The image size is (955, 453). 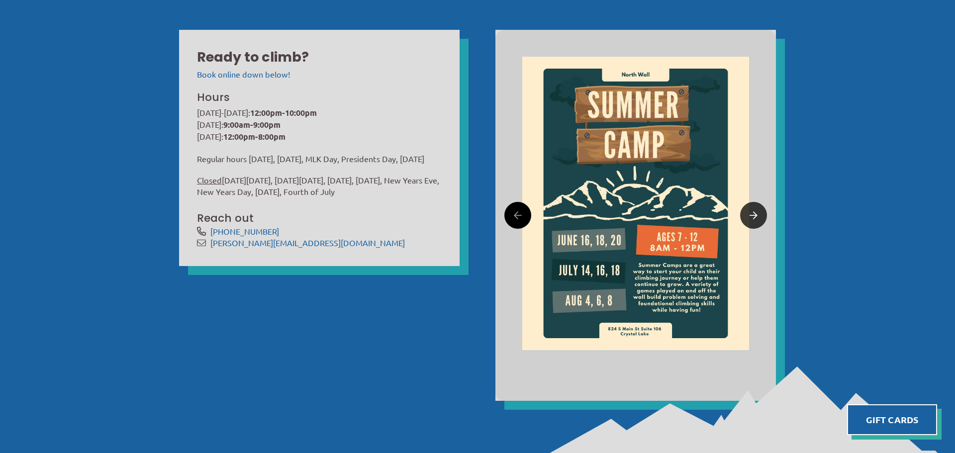 I want to click on strong: 9:00am-9:00pm, so click(x=252, y=124).